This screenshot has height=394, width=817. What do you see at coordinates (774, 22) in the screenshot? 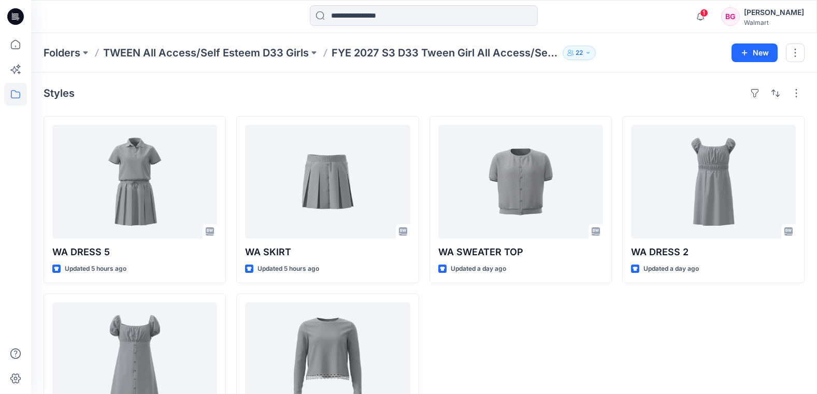
I see `div: Walmart` at bounding box center [774, 22].